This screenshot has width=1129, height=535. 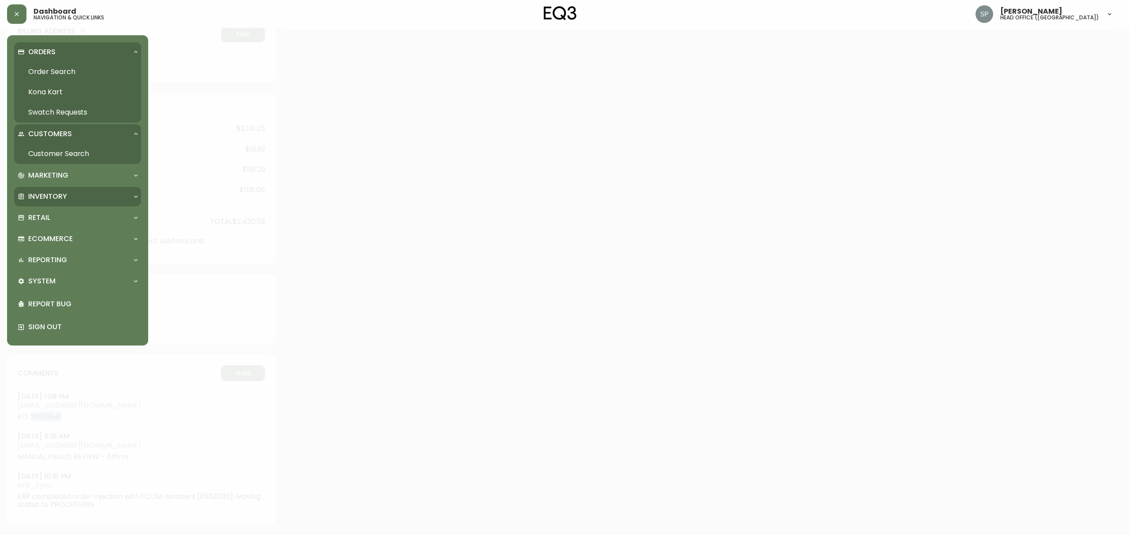 I want to click on div: Retail, so click(x=78, y=218).